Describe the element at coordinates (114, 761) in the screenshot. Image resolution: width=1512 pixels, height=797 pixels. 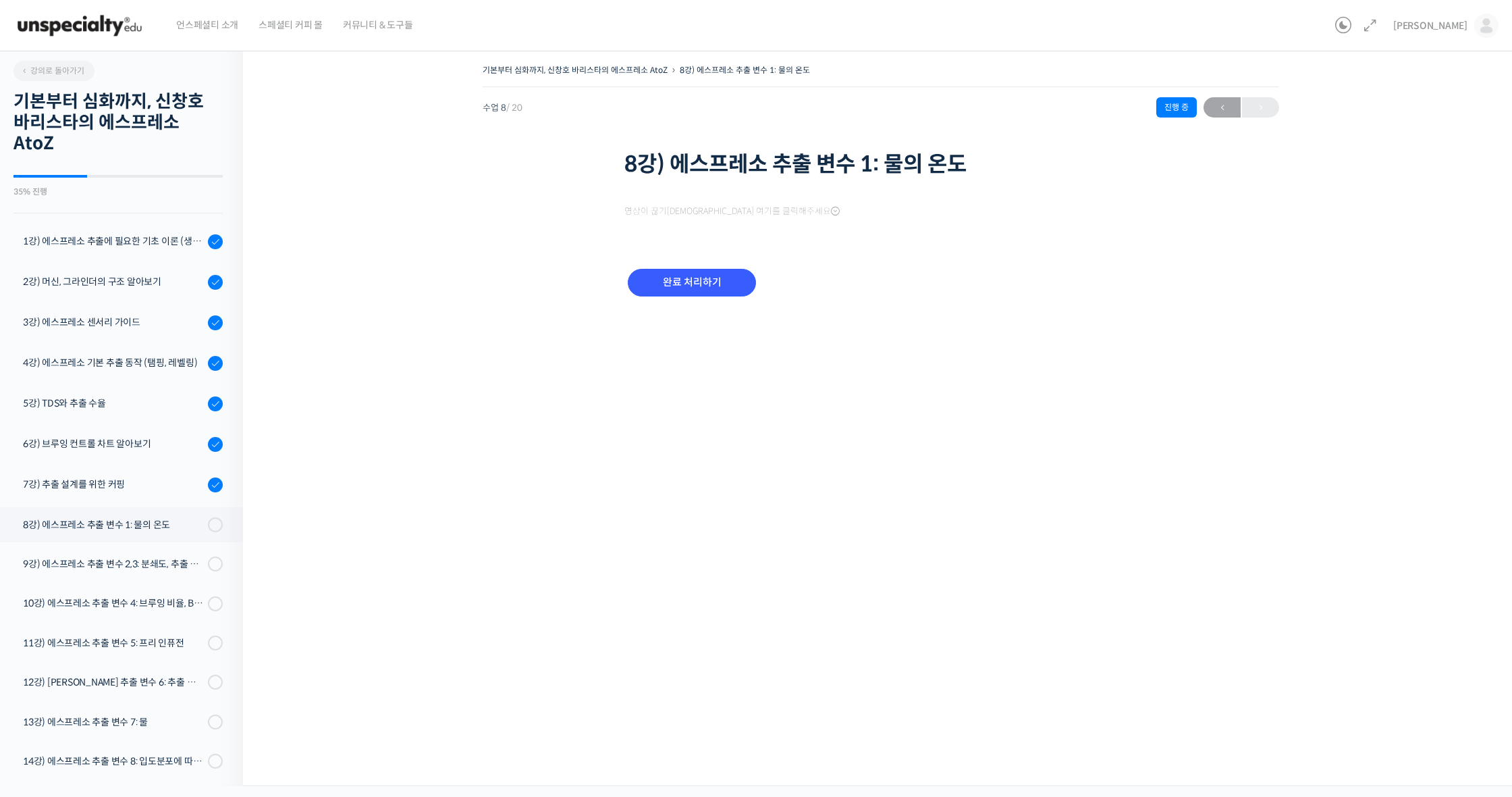
I see `div: 14강) 에스프레소 추출 변수 8: 입도분포에 따른 향미 변화` at that location.